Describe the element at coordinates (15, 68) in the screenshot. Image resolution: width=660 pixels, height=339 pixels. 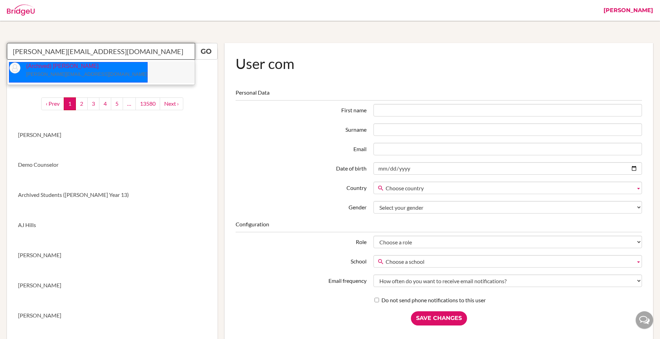
I see `img: thumb_default-9baad8e6c595f6d87dbccf3bc005204999cb094ff98a76d4c88bb8097aa52fd3.png` at that location.